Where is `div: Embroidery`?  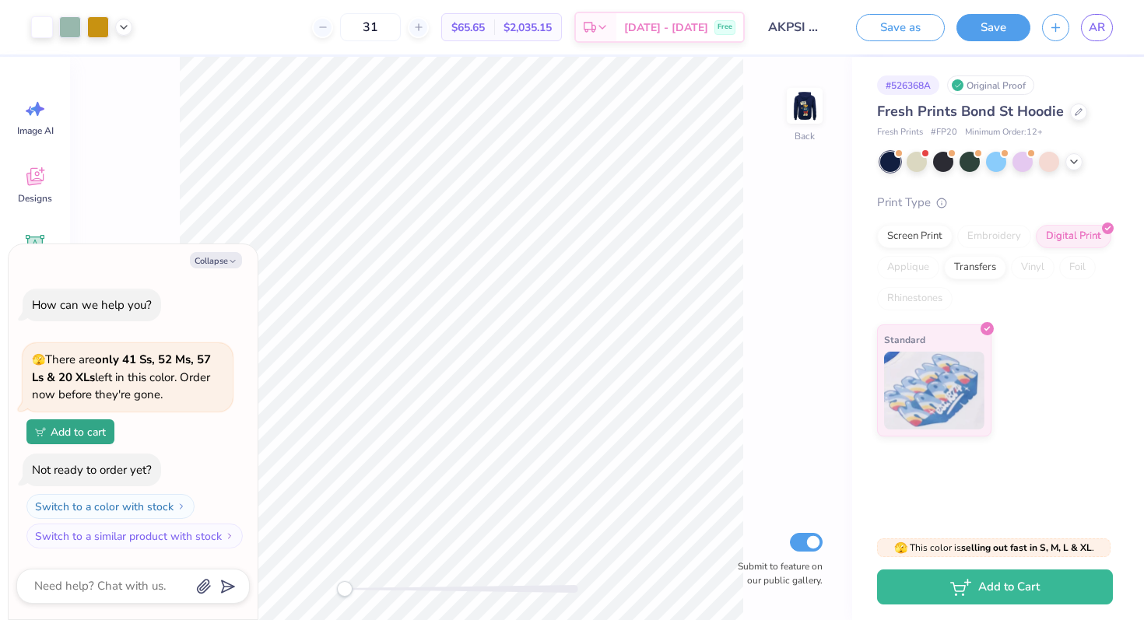
div: Embroidery is located at coordinates (994, 237).